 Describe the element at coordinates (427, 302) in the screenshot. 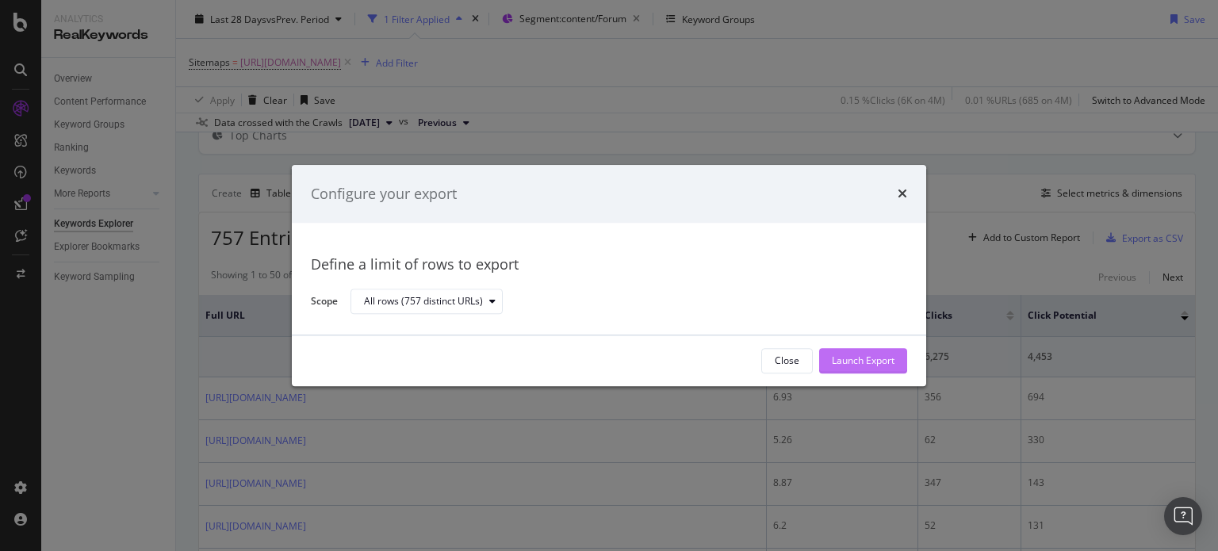

I see `button: All rows (757 distinct URLs)` at that location.